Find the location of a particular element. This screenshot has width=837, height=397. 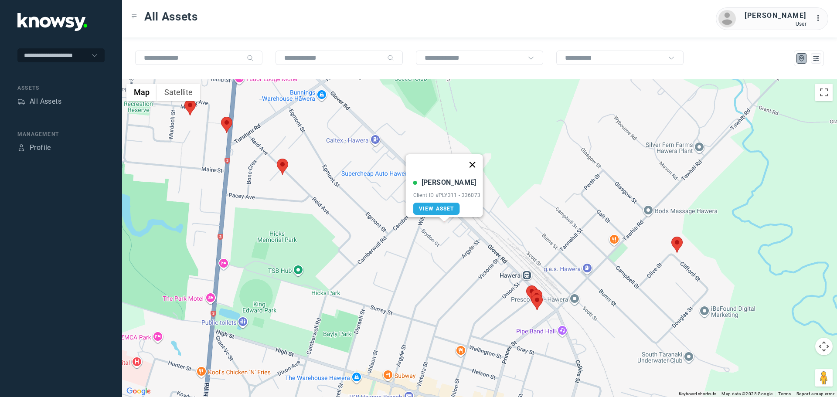

img: Google is located at coordinates (139, 391).